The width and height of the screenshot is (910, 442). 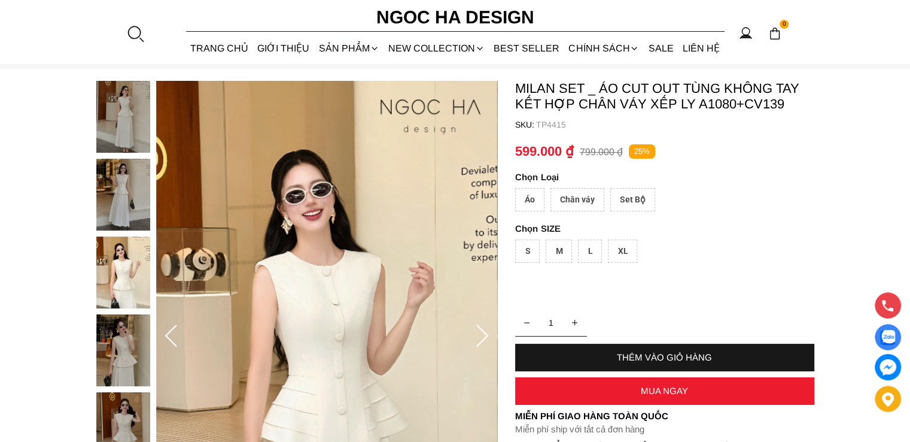 What do you see at coordinates (888, 367) in the screenshot?
I see `a: messenger` at bounding box center [888, 367].